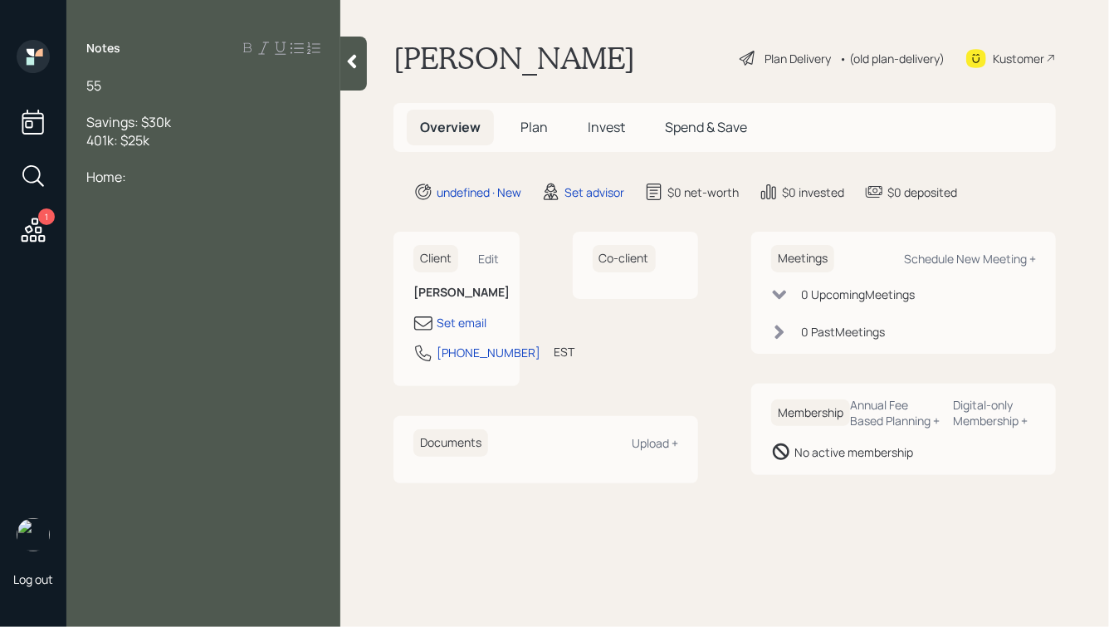  I want to click on div: 0 Past Meeting s, so click(843, 331).